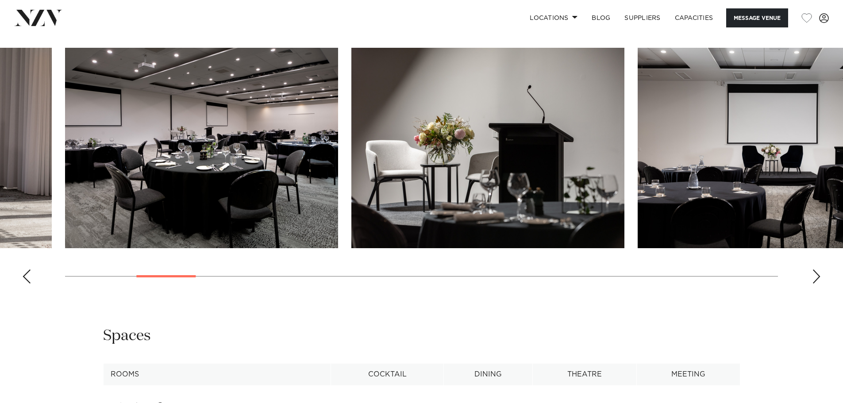  Describe the element at coordinates (757, 18) in the screenshot. I see `button: Message Venue` at that location.